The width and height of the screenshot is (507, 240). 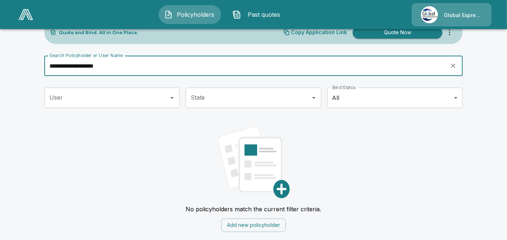 I want to click on label: Bind Status, so click(x=344, y=87).